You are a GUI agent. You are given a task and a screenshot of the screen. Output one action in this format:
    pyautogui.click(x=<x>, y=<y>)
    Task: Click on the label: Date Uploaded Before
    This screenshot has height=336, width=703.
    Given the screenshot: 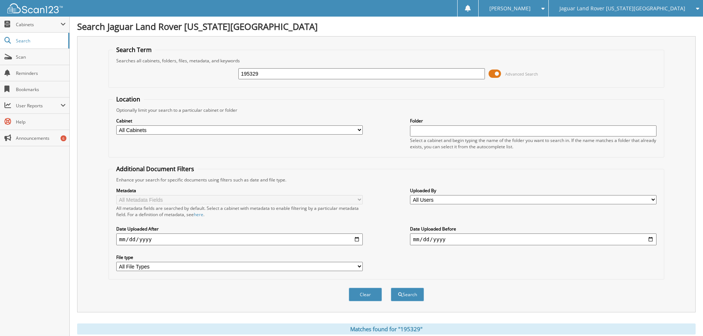 What is the action you would take?
    pyautogui.click(x=533, y=229)
    